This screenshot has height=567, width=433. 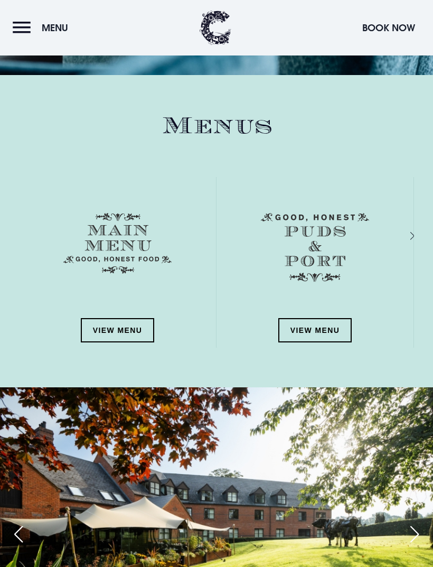 I want to click on span: Menu, so click(x=55, y=27).